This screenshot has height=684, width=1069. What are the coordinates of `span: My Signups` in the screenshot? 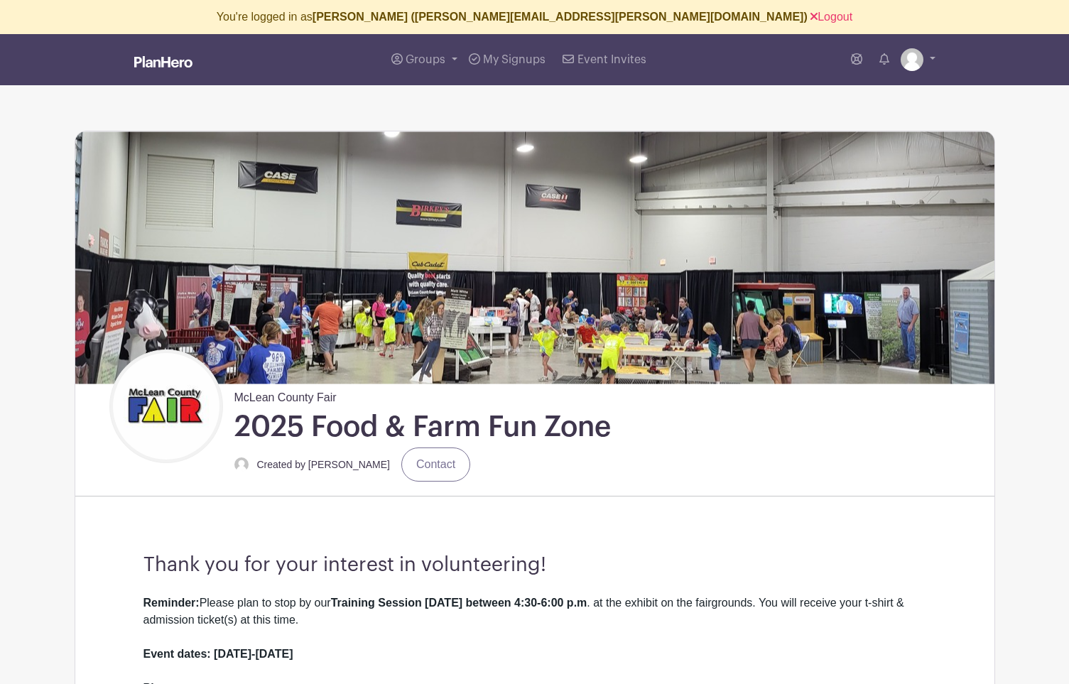 It's located at (514, 60).